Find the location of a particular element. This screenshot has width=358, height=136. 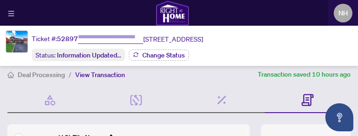

span: Deal Processing is located at coordinates (41, 75).